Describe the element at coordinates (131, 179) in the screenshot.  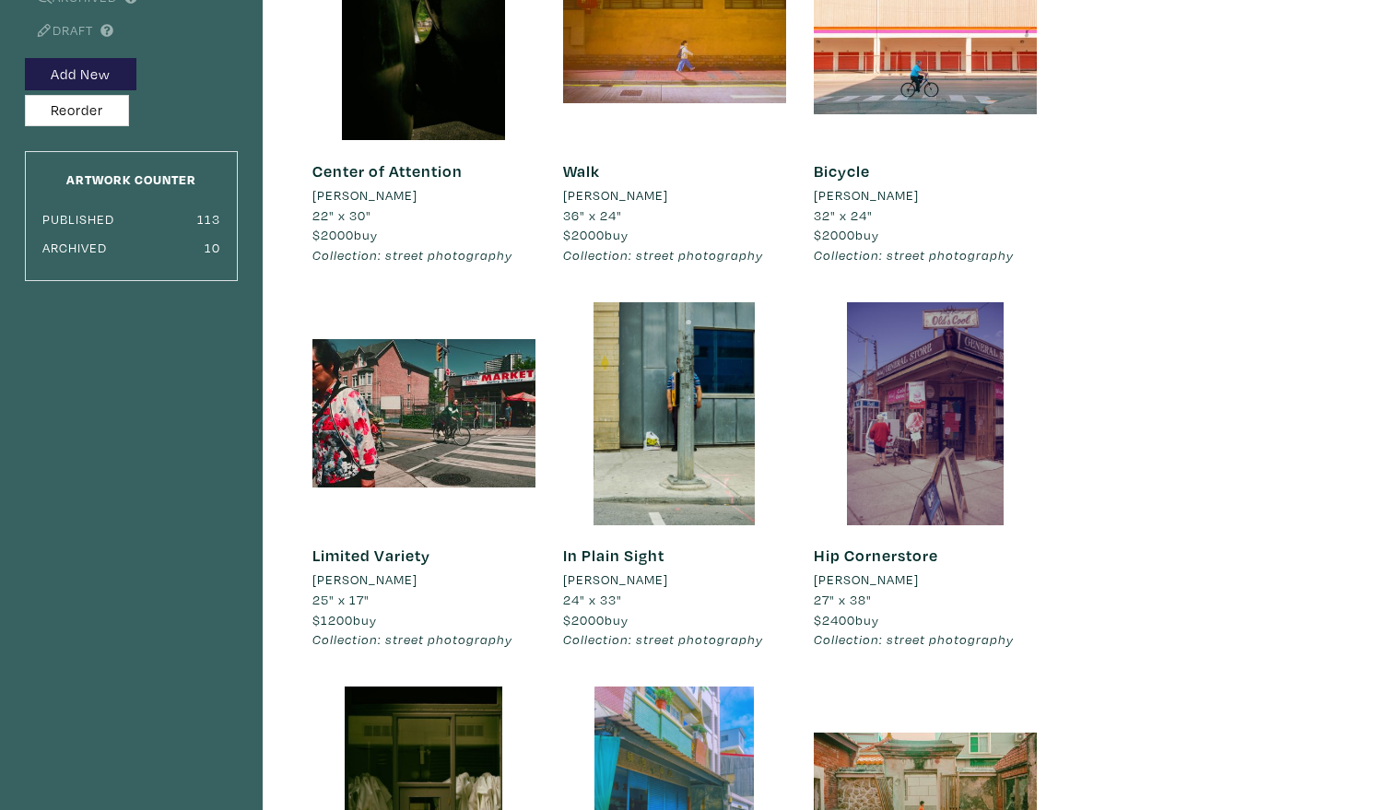
I see `small: Artwork Counter` at that location.